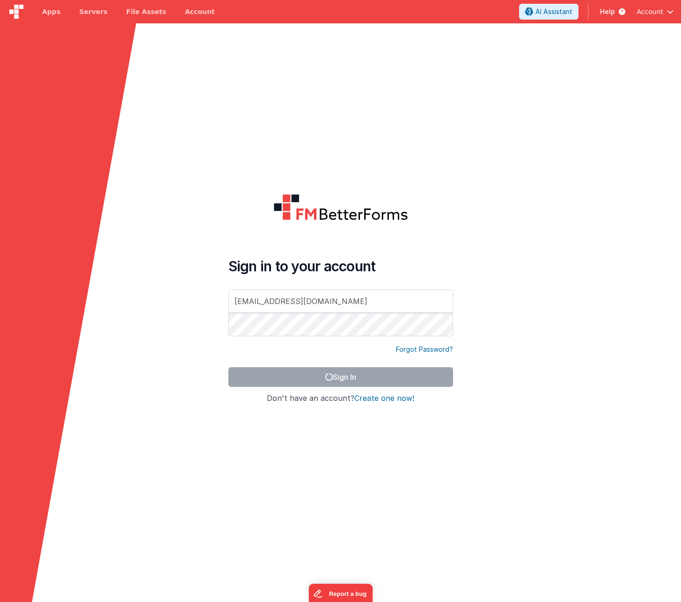 This screenshot has width=681, height=602. Describe the element at coordinates (51, 12) in the screenshot. I see `span: Apps` at that location.